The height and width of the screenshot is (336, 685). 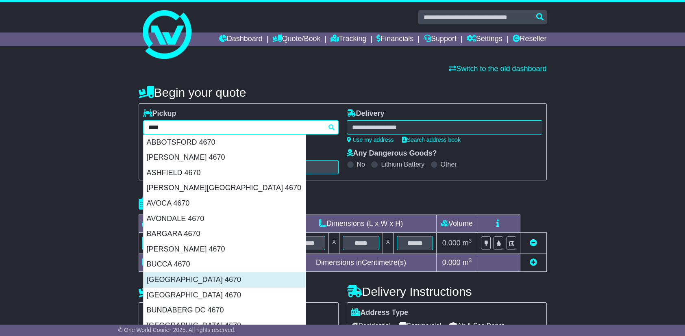 What do you see at coordinates (241, 127) in the screenshot?
I see `typeahead: Please provide city` at bounding box center [241, 127].